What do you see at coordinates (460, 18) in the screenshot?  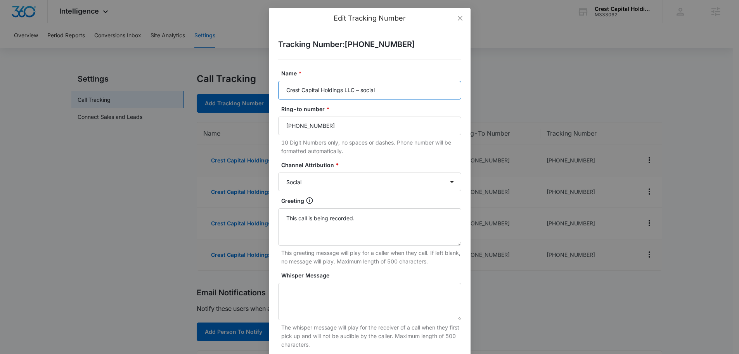 I see `span: close` at bounding box center [460, 18].